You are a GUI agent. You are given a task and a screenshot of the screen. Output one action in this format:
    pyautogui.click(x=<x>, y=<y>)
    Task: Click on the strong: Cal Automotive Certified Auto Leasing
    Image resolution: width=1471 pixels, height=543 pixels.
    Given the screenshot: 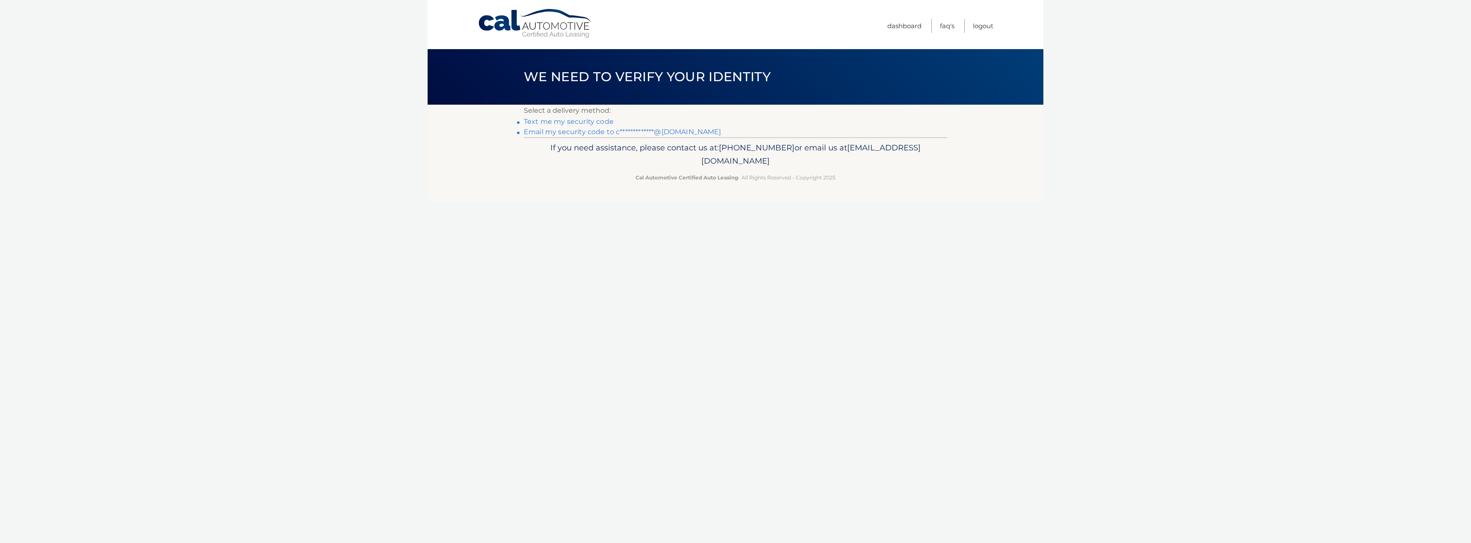 What is the action you would take?
    pyautogui.click(x=687, y=177)
    